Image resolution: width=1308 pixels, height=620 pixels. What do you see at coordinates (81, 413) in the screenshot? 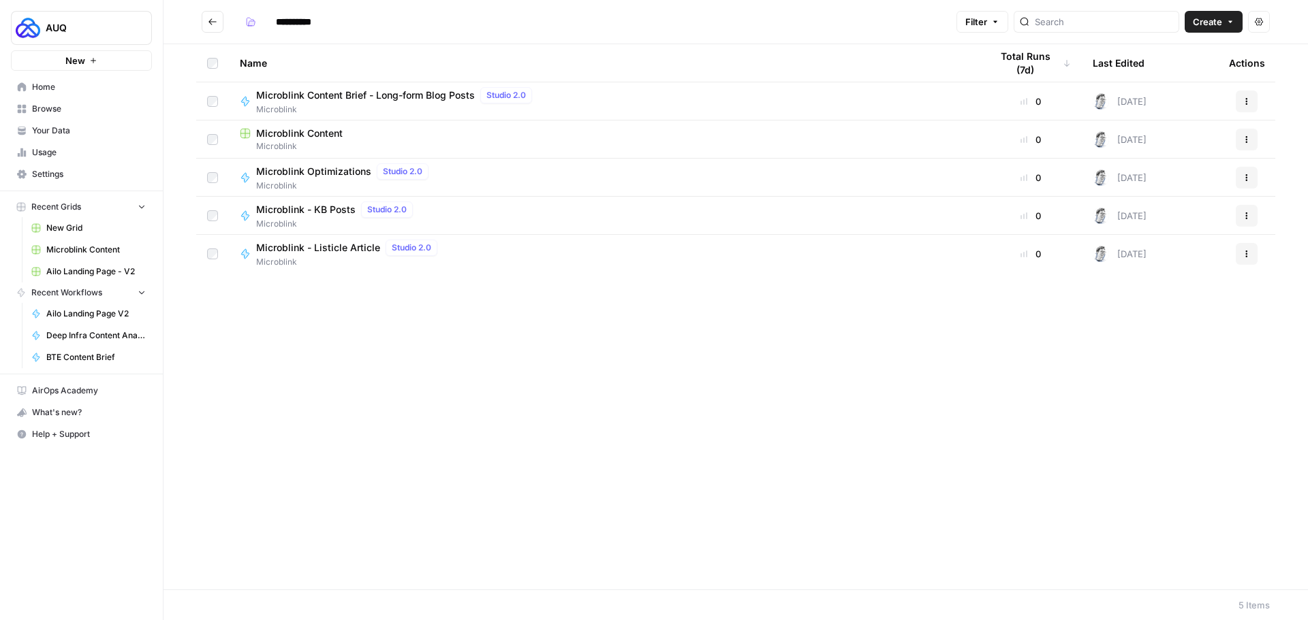
I see `div: What's new?` at bounding box center [81, 413].